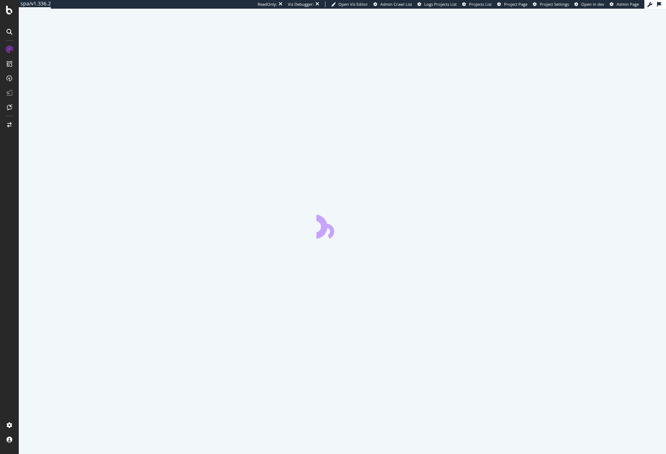 The height and width of the screenshot is (454, 666). Describe the element at coordinates (342, 225) in the screenshot. I see `div: animation` at that location.